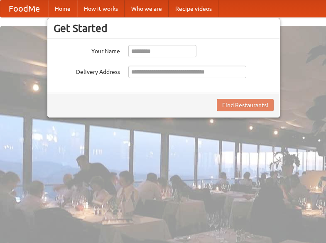 The width and height of the screenshot is (326, 243). I want to click on label: Your Name, so click(87, 50).